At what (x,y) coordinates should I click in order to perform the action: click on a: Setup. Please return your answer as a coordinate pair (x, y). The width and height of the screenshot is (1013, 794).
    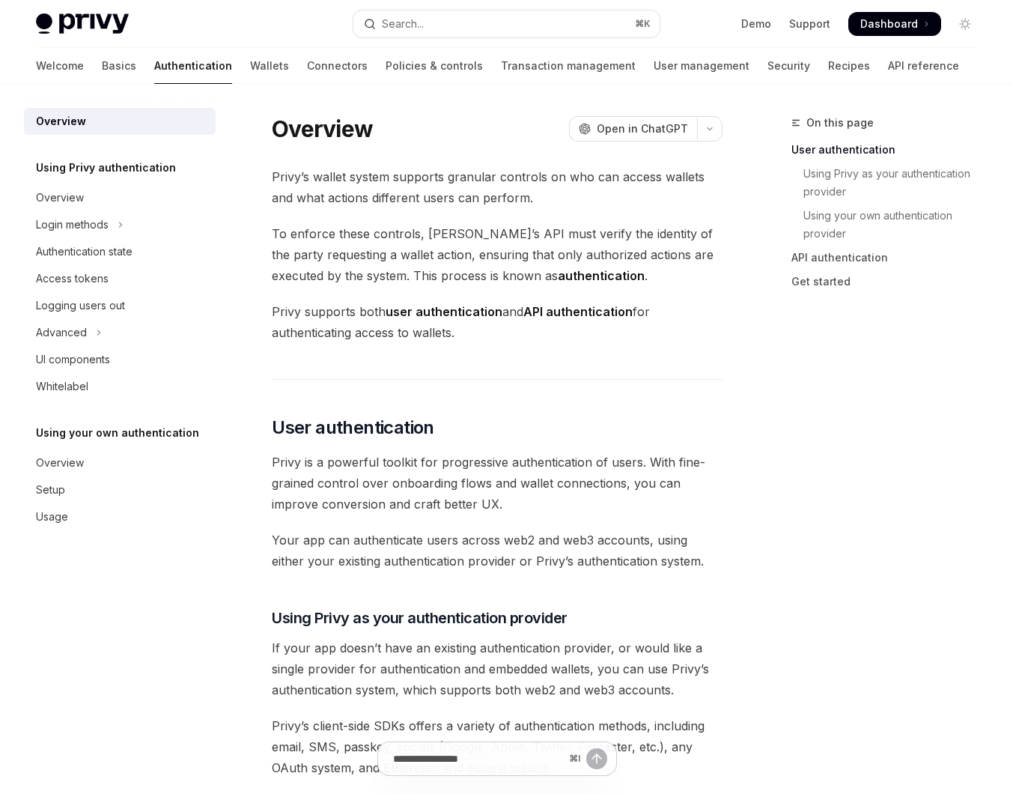
    Looking at the image, I should click on (120, 490).